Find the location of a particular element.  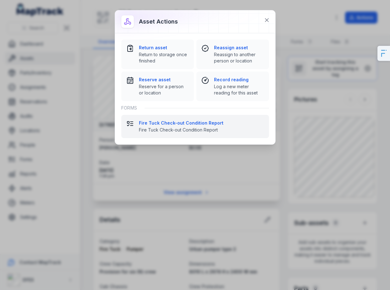

strong: Return asset is located at coordinates (164, 48).